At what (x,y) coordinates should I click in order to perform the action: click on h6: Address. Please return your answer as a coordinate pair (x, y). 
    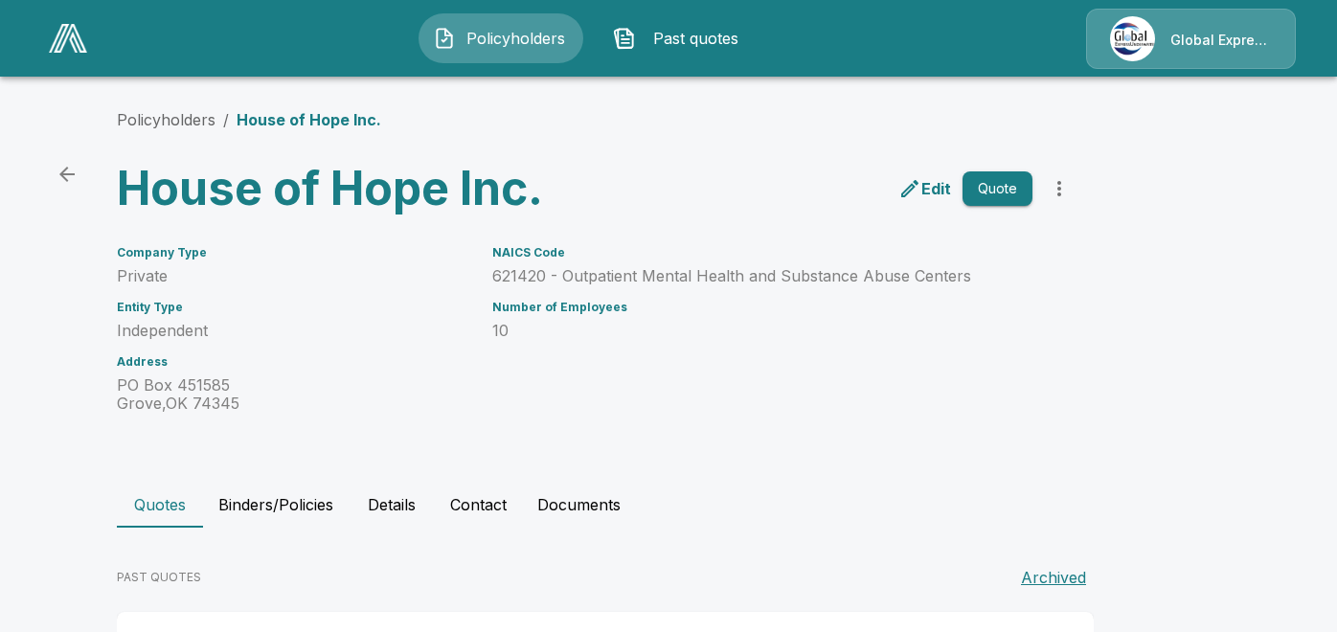
    Looking at the image, I should click on (293, 362).